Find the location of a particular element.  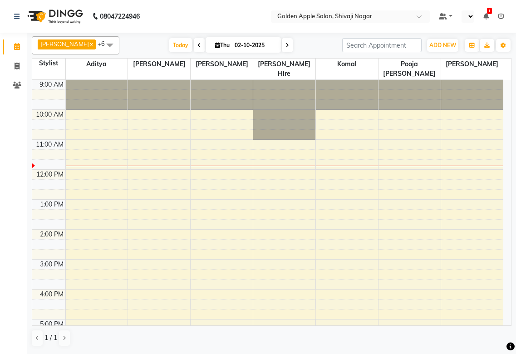

button: ADD NEW is located at coordinates (443, 45).